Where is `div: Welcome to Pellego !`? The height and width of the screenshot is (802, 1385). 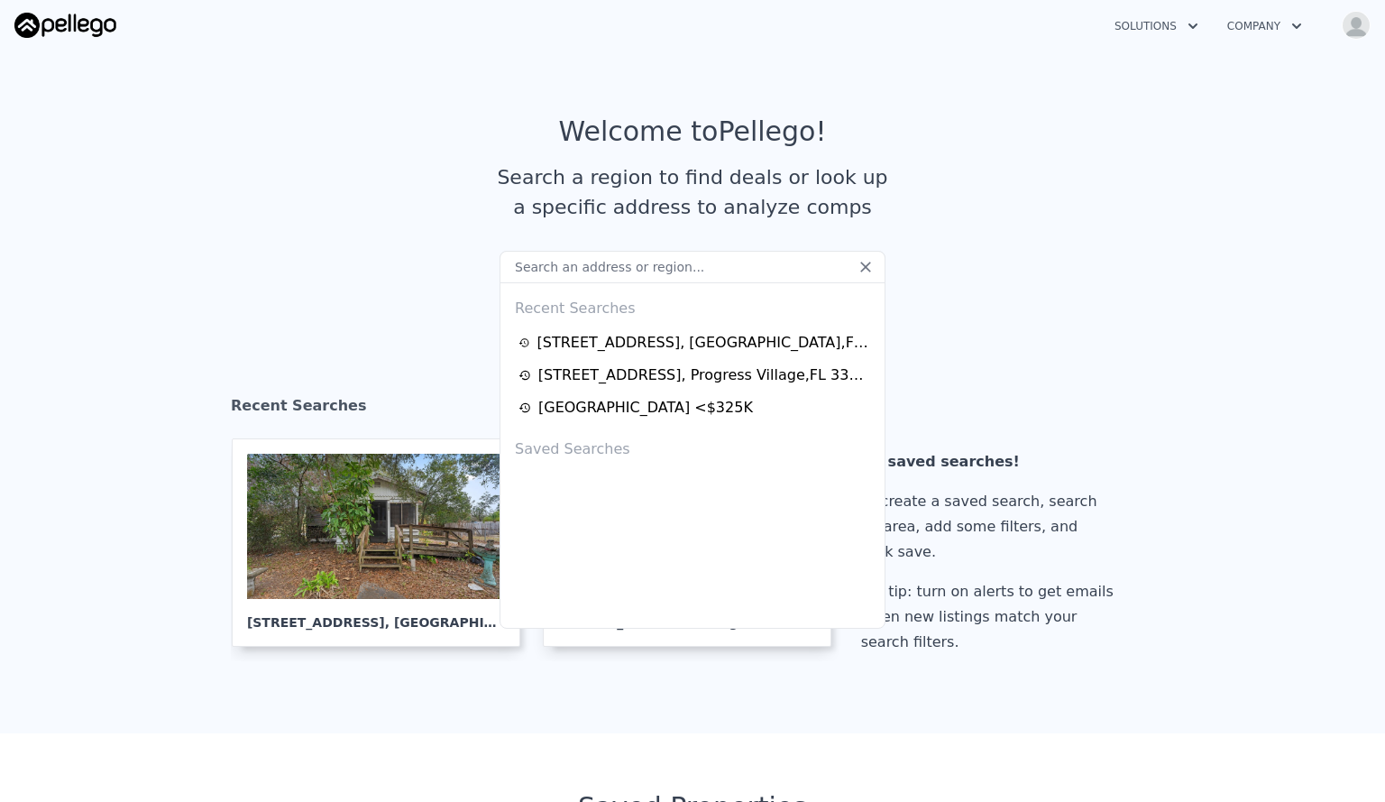
div: Welcome to Pellego ! is located at coordinates (693, 132).